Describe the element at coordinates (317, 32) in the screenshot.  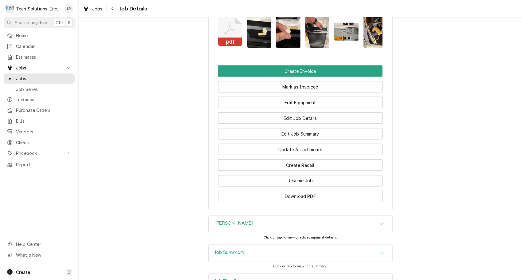
I see `img: kpON7uwZQcqpvHMxKKZ4` at that location.